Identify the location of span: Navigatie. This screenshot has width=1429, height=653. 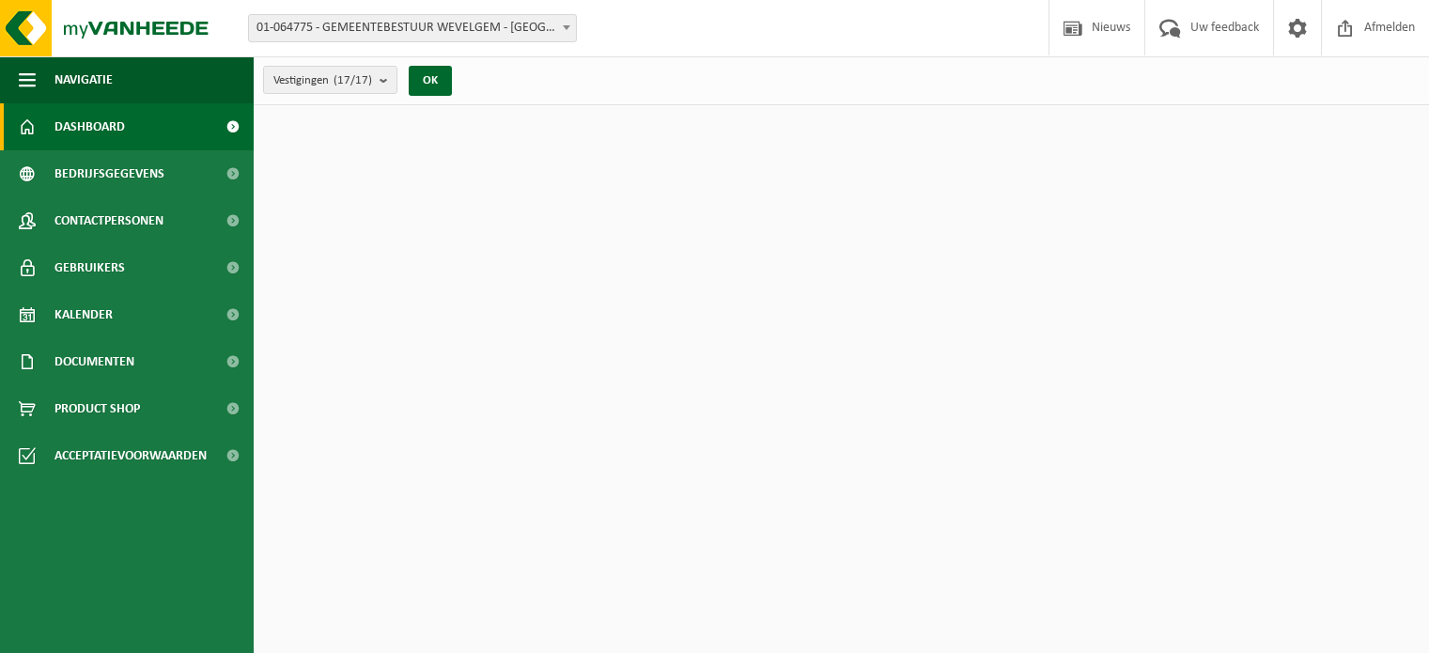
(84, 80).